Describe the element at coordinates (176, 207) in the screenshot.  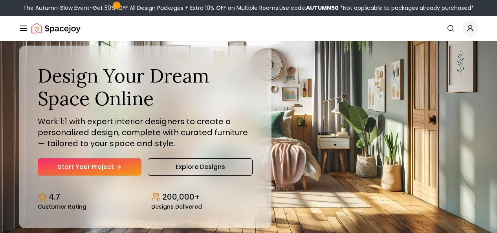
I see `small: Designs Delivered` at that location.